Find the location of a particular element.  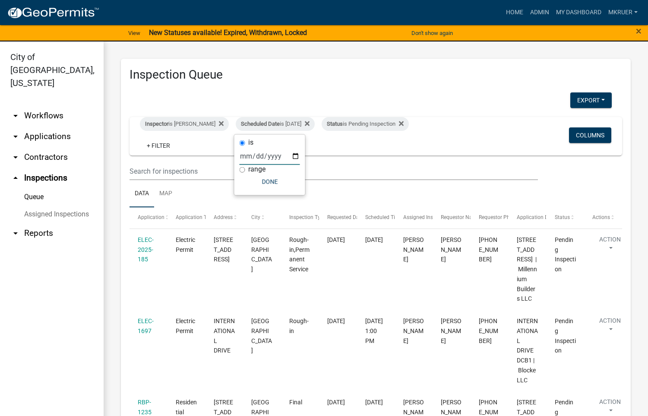

span: Rough-in,Permanent Service is located at coordinates (299, 254).